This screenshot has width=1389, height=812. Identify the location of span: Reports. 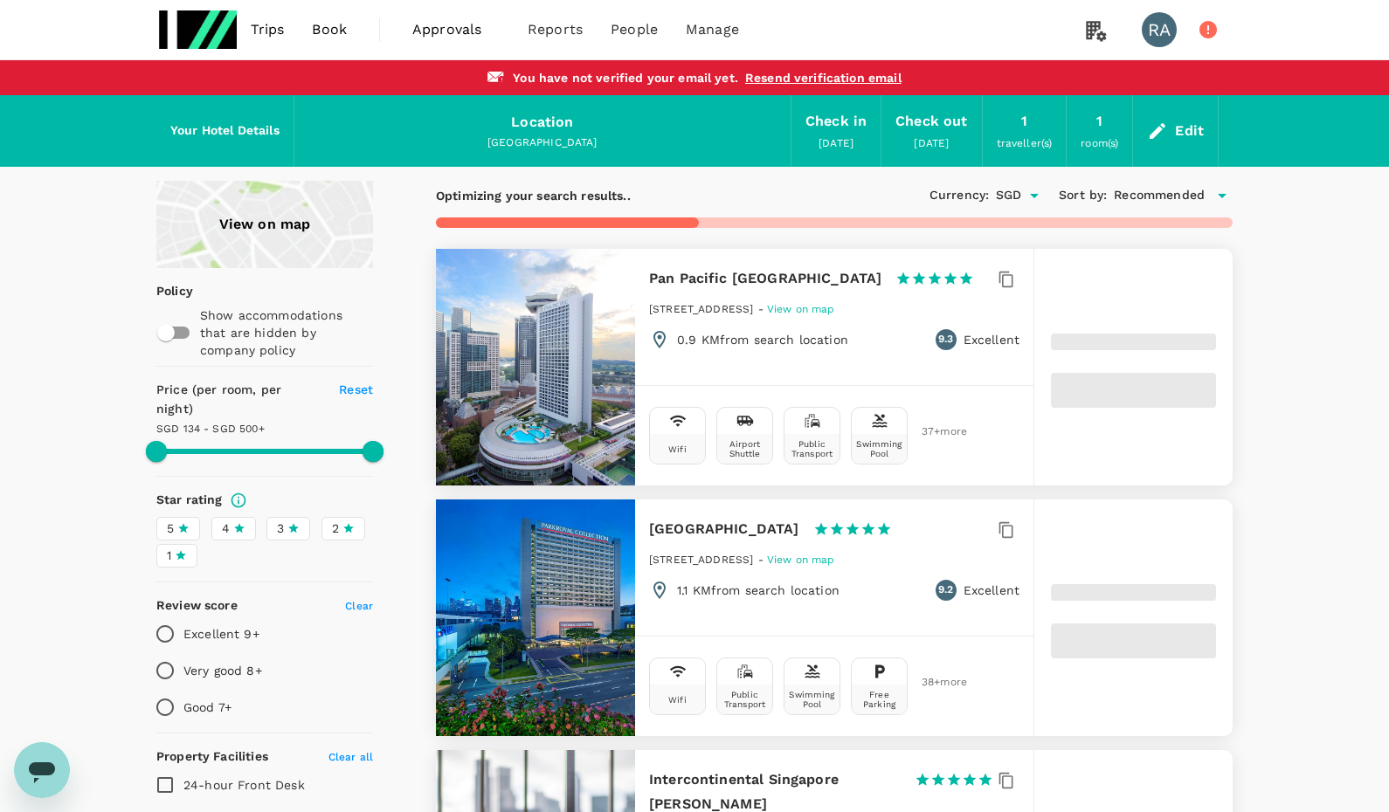
(555, 30).